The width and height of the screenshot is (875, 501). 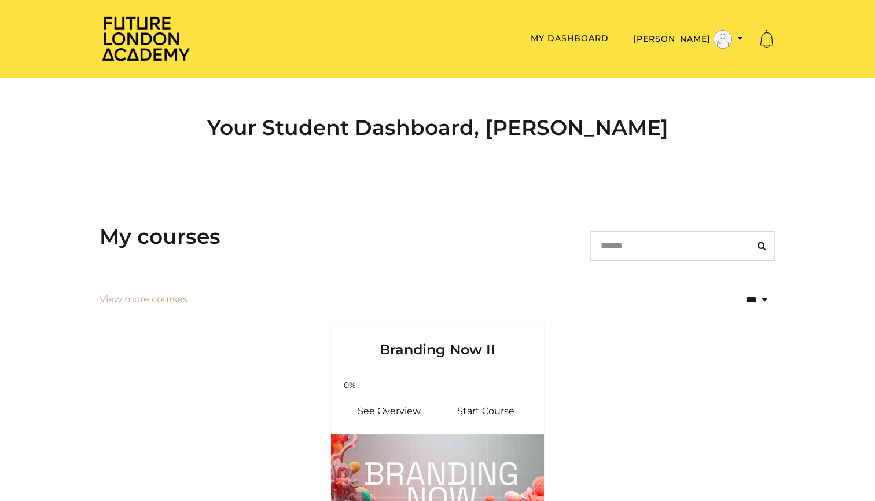 I want to click on a: My Dashboard, so click(x=570, y=38).